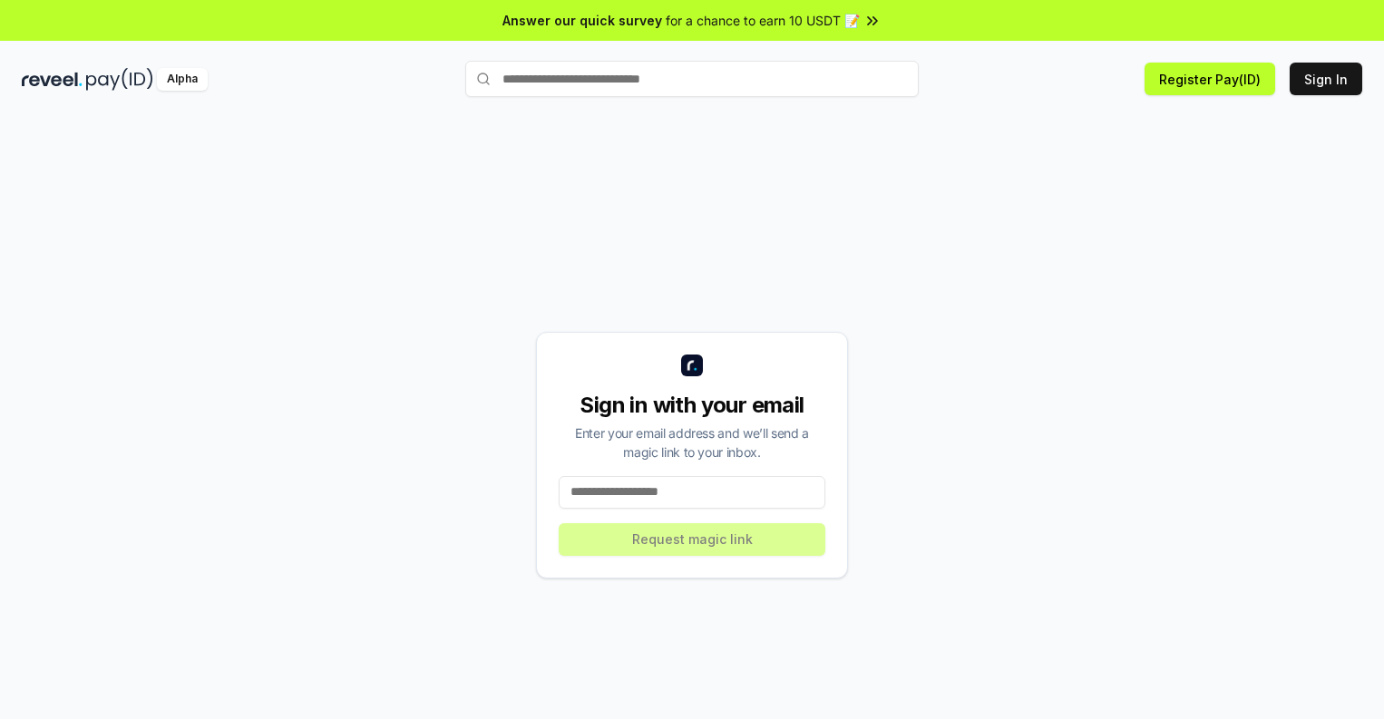 Image resolution: width=1384 pixels, height=719 pixels. I want to click on div: Sign in with your email, so click(692, 405).